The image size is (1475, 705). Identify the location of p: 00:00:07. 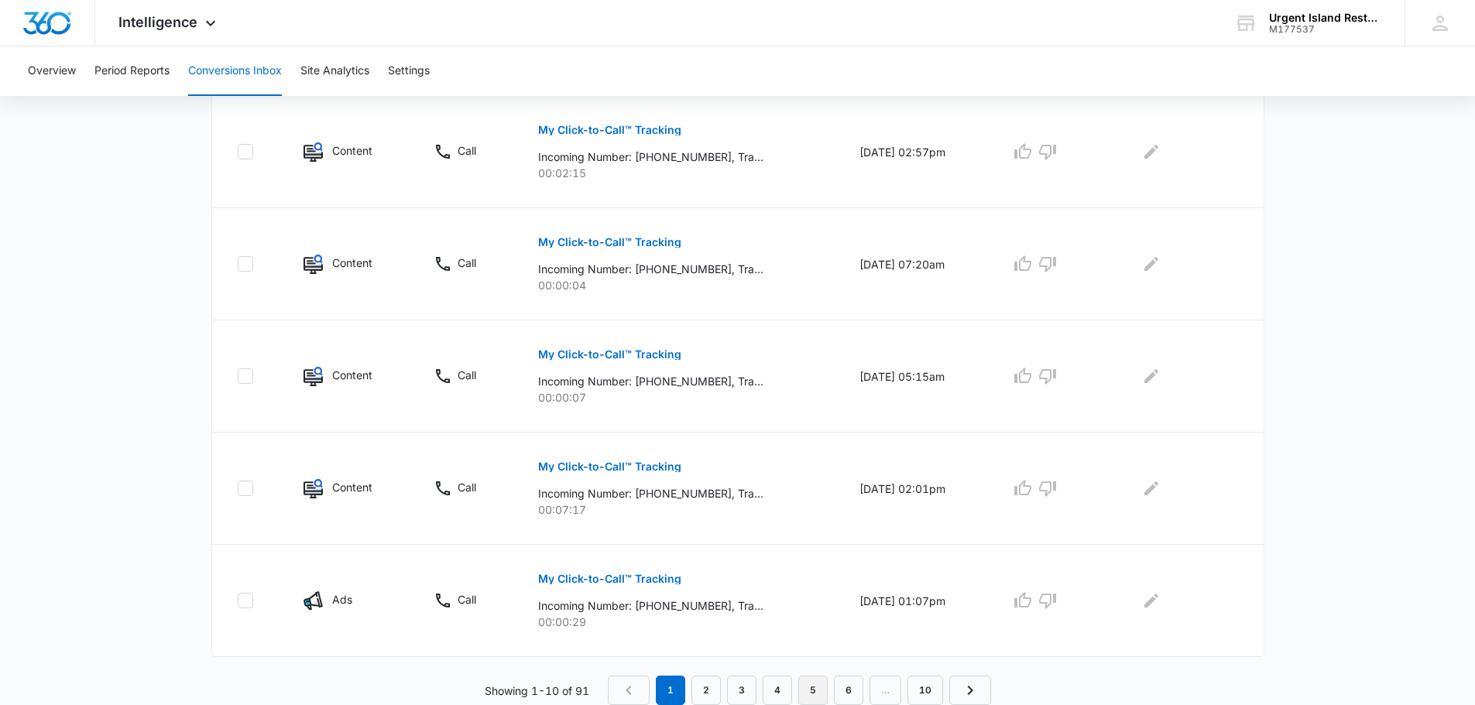
(680, 397).